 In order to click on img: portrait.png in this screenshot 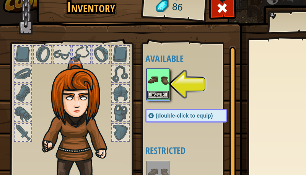, I will do `click(158, 80)`.